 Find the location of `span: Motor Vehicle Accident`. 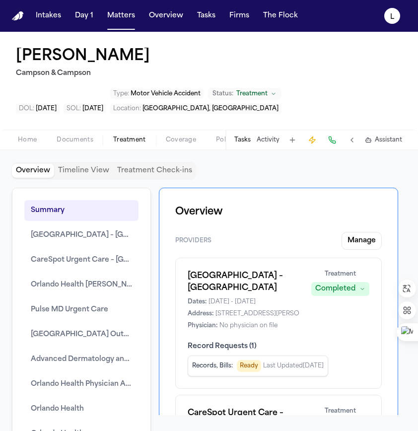

span: Motor Vehicle Accident is located at coordinates (165, 94).